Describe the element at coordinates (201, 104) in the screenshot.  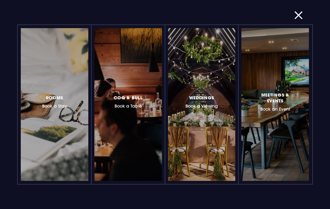
I see `a: WeddingsBook a Viewing` at that location.